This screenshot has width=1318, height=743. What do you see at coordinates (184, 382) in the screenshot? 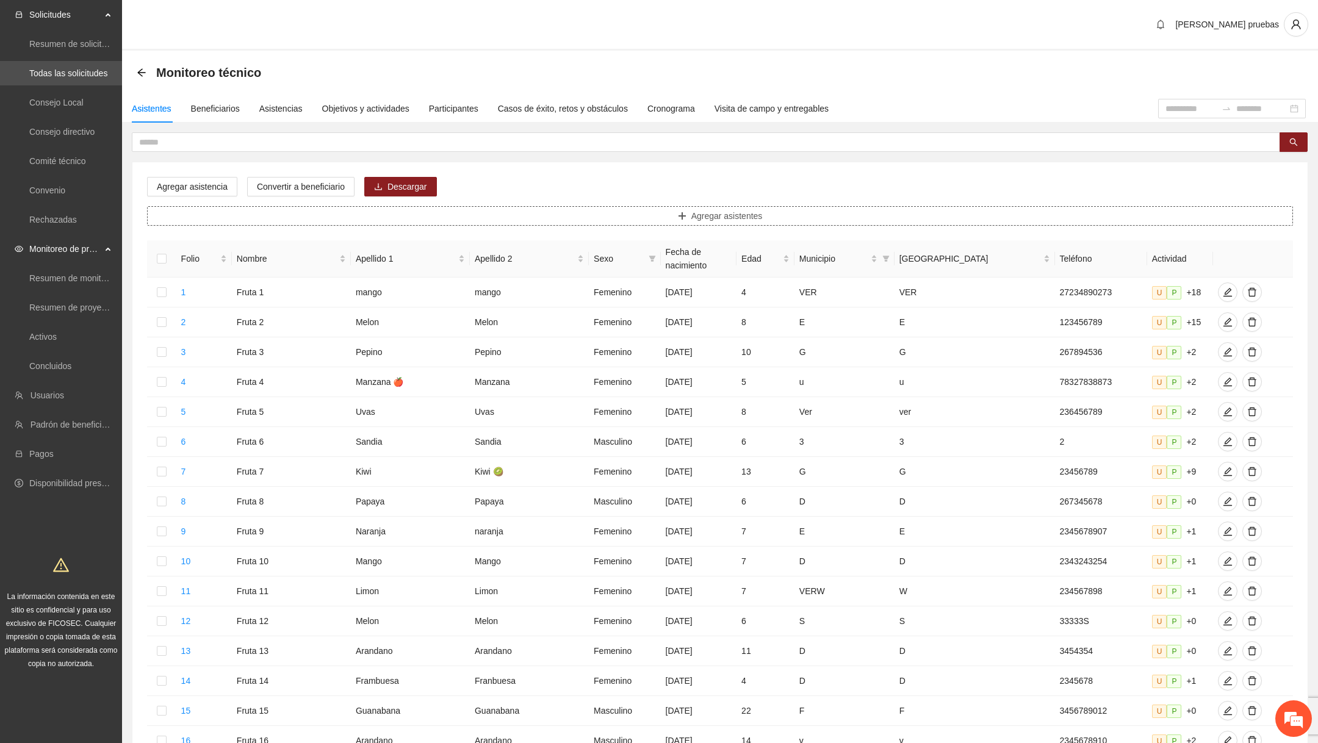
I see `a: 4` at bounding box center [184, 382].